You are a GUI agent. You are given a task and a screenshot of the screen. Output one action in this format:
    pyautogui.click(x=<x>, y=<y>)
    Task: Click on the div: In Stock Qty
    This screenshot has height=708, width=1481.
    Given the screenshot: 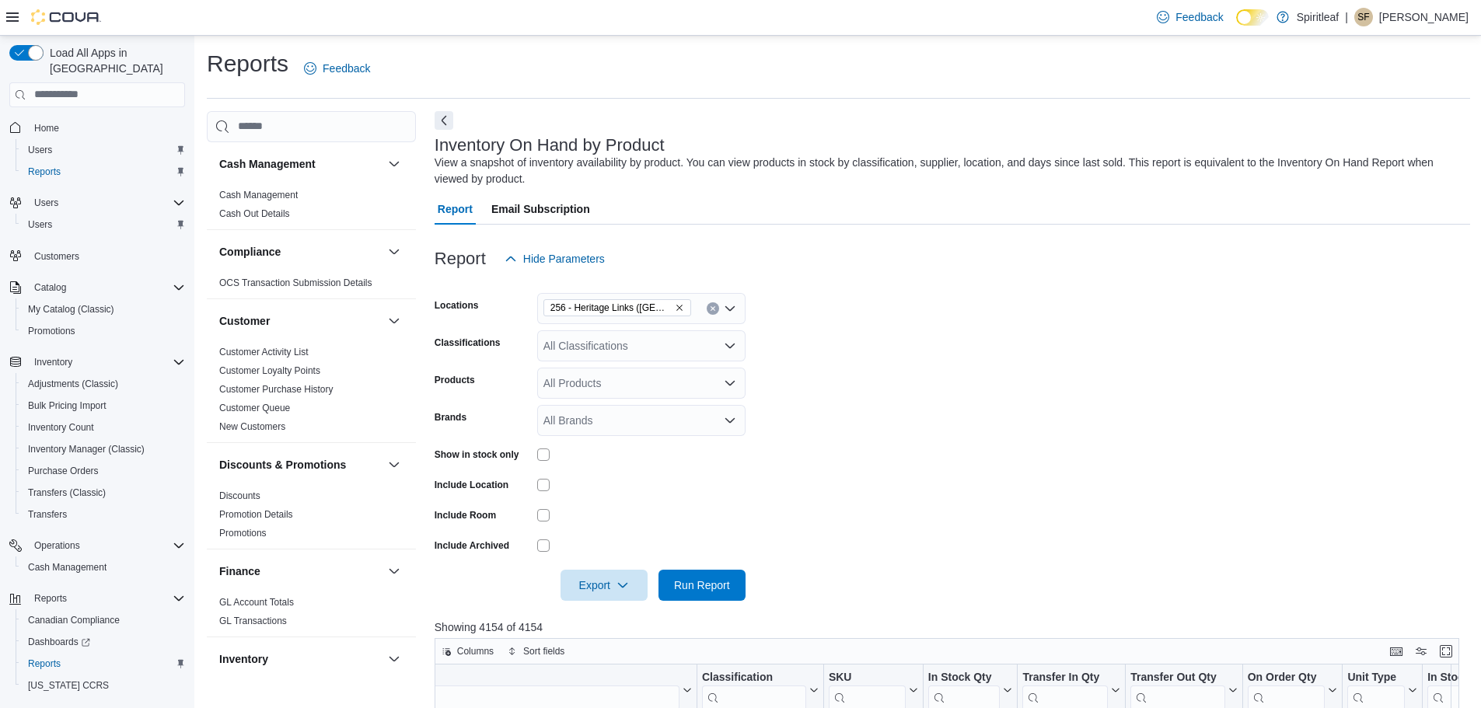 What is the action you would take?
    pyautogui.click(x=964, y=677)
    